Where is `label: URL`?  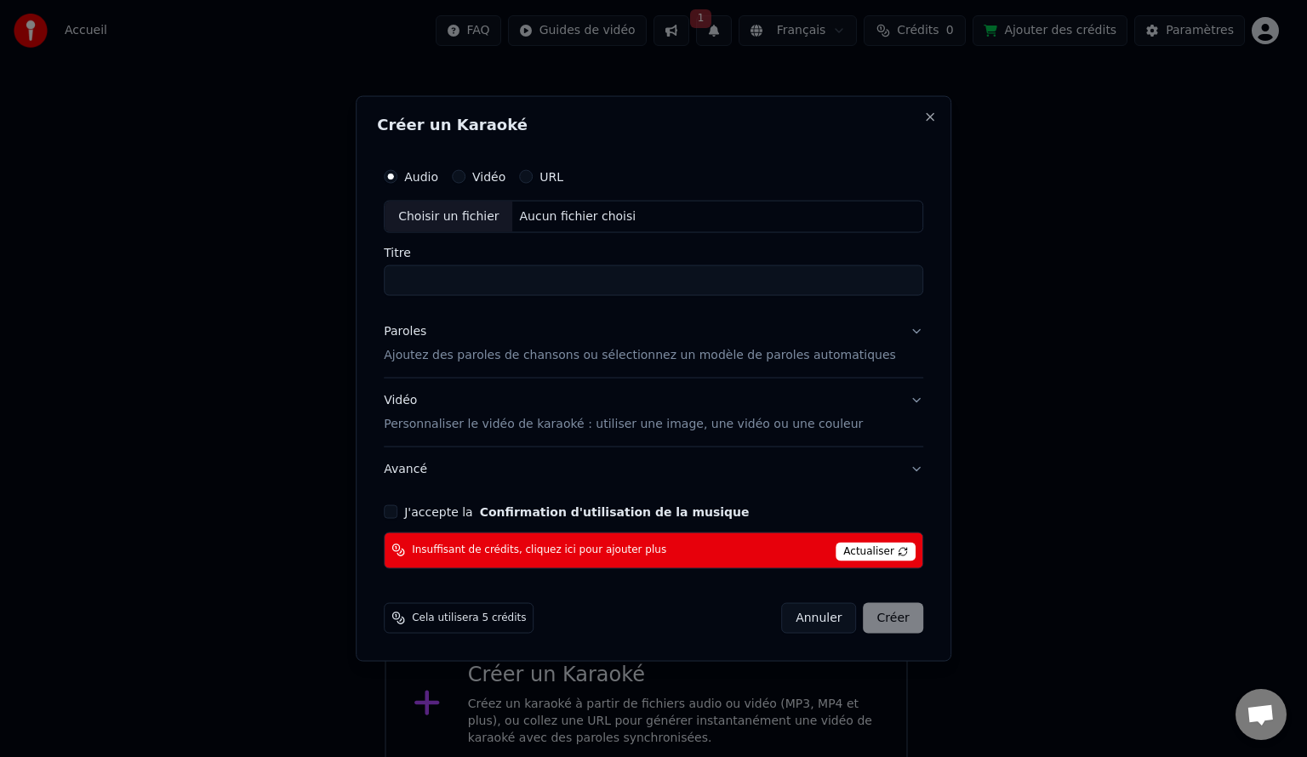
label: URL is located at coordinates (551, 177).